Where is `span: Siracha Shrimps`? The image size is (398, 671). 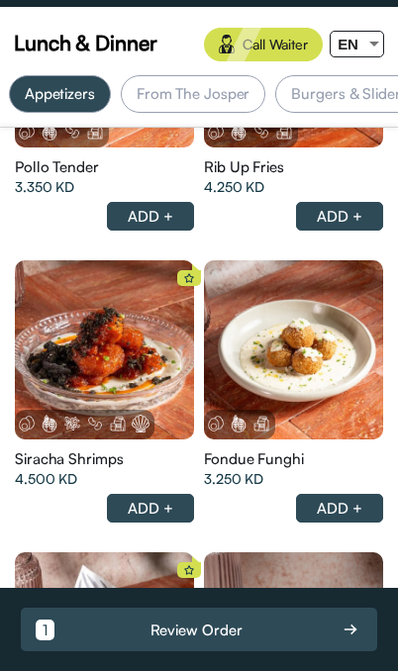
span: Siracha Shrimps is located at coordinates (69, 459).